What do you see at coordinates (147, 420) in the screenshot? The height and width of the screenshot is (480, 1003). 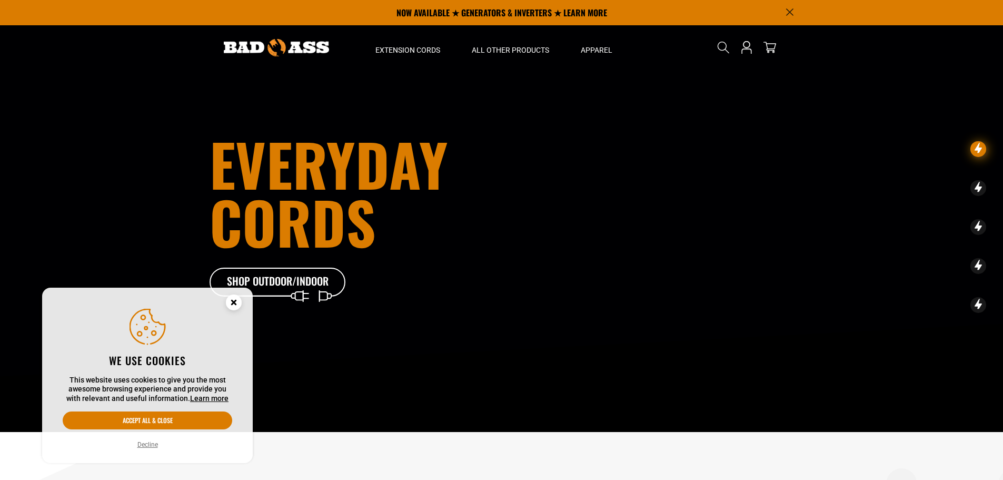 I see `button: Accept all & close` at bounding box center [147, 420].